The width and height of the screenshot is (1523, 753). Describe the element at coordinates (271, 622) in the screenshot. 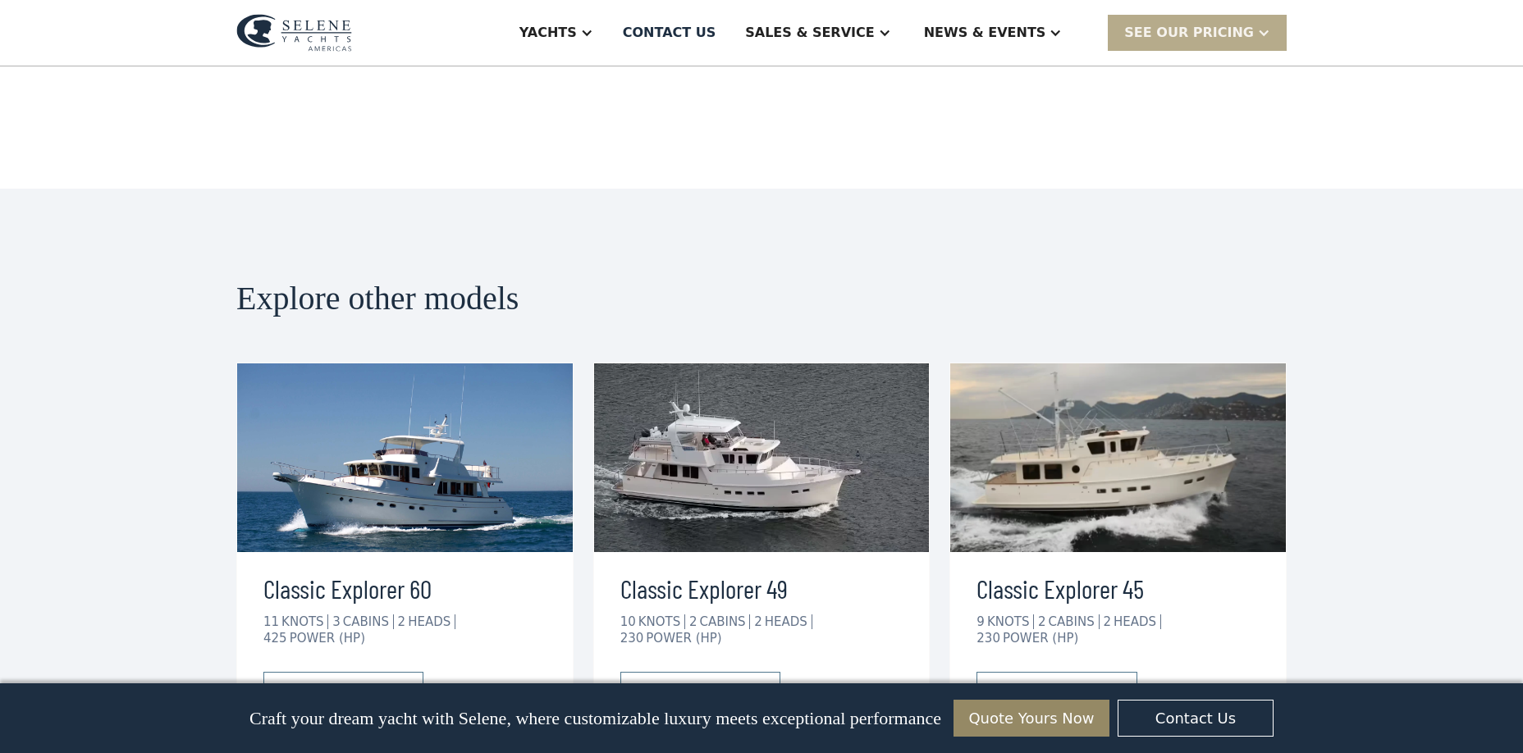

I see `div: 11` at that location.